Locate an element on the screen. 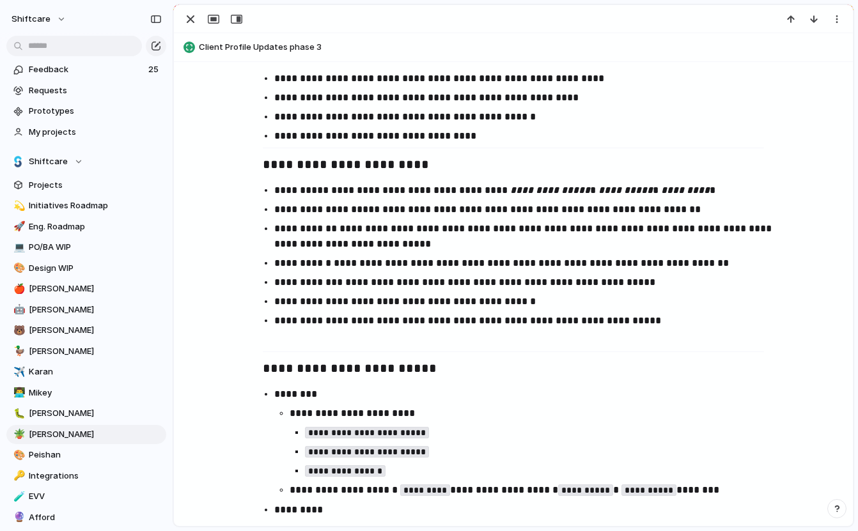 This screenshot has width=858, height=531. a: Projects is located at coordinates (86, 185).